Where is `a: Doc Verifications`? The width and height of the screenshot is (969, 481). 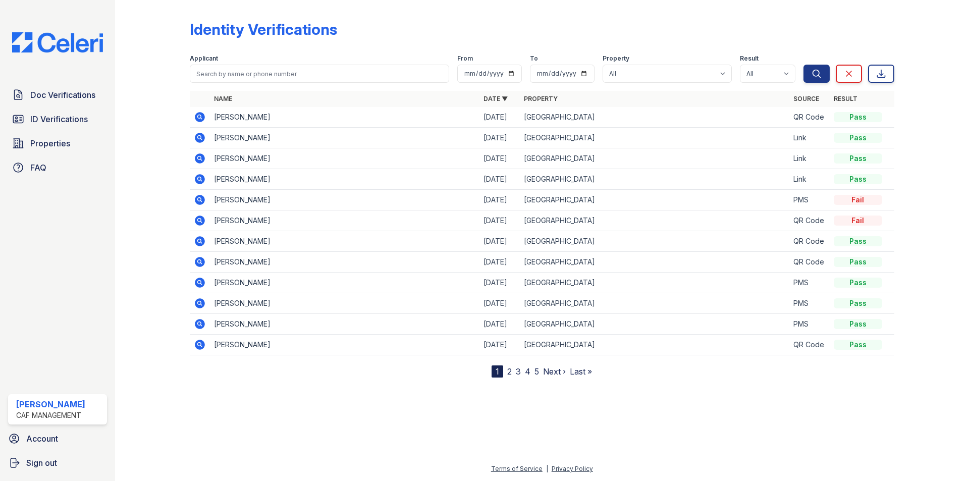
a: Doc Verifications is located at coordinates (58, 95).